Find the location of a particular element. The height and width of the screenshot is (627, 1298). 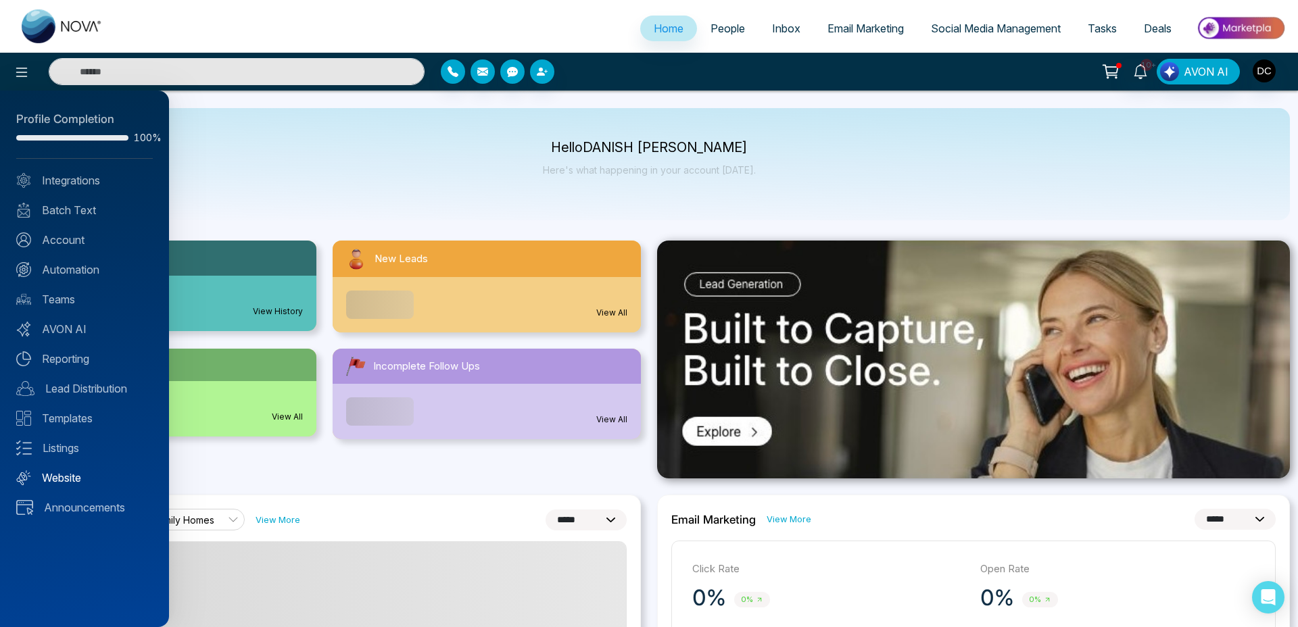

img: Reporting.svg is located at coordinates (24, 359).